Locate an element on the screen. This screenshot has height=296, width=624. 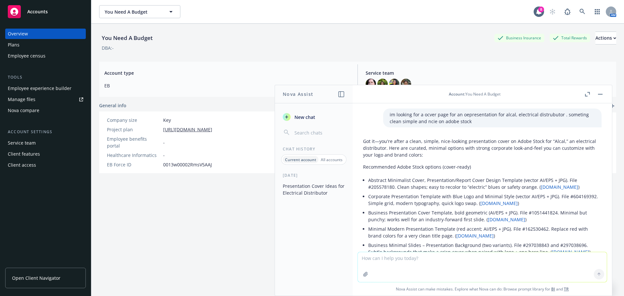
span: EB is located at coordinates (227, 85).